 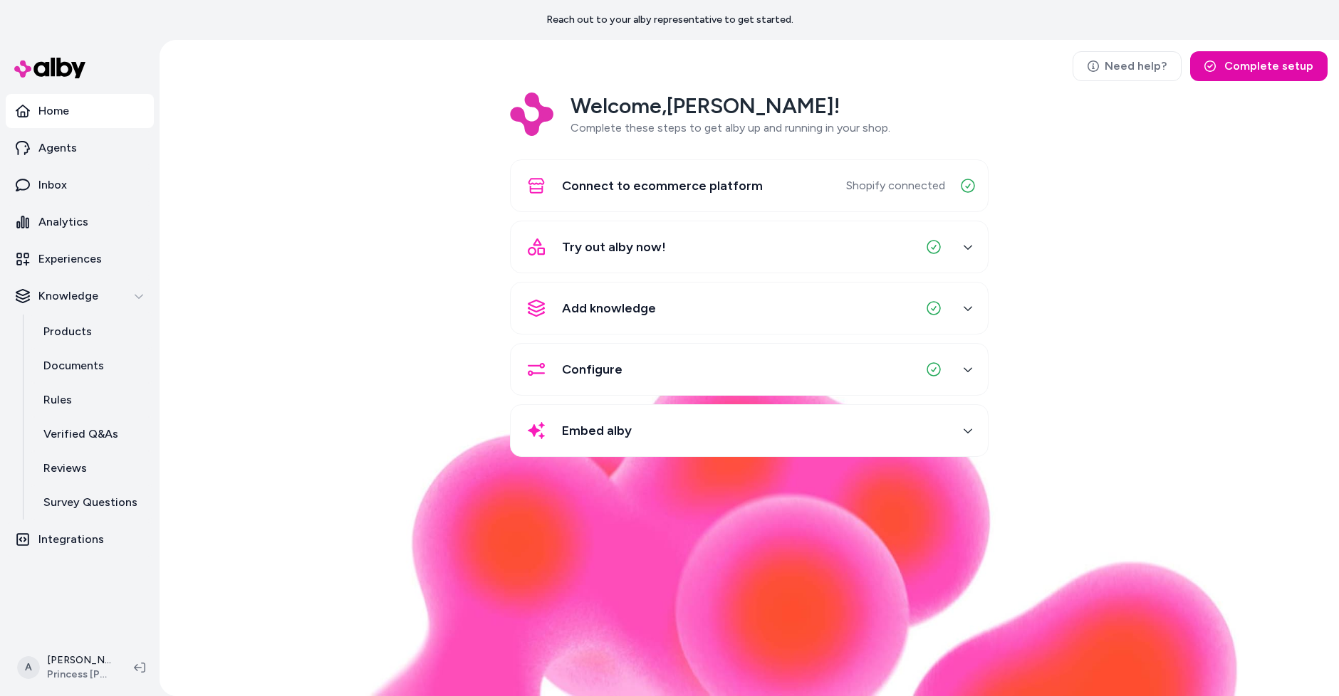 I want to click on p: Products, so click(x=68, y=332).